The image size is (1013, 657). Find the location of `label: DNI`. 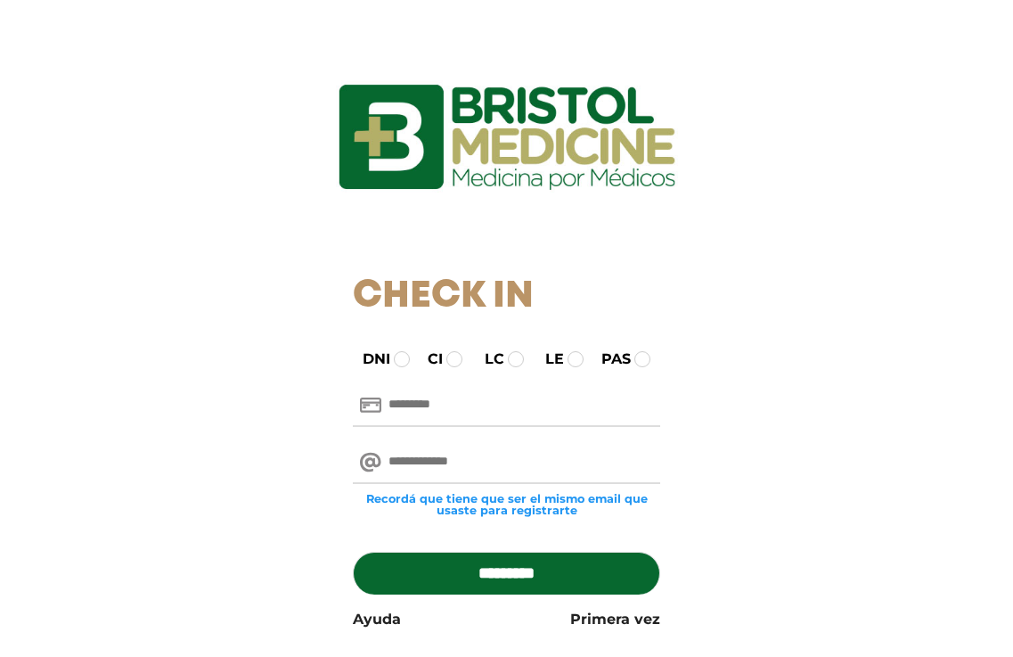

label: DNI is located at coordinates (368, 359).